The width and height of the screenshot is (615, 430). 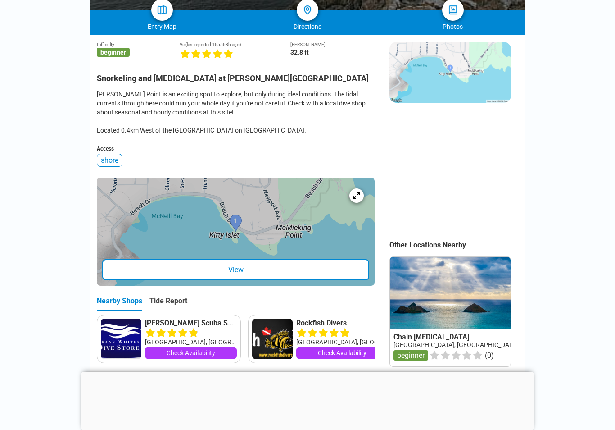 What do you see at coordinates (138, 44) in the screenshot?
I see `div: Difficulty` at bounding box center [138, 44].